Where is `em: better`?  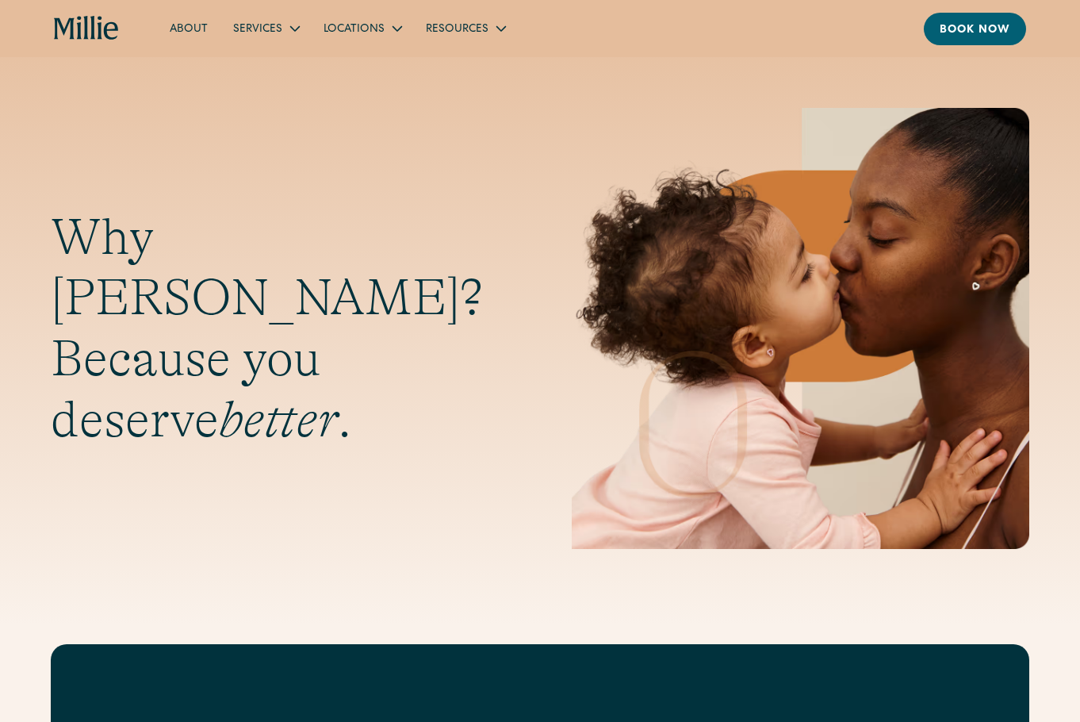 em: better is located at coordinates (278, 420).